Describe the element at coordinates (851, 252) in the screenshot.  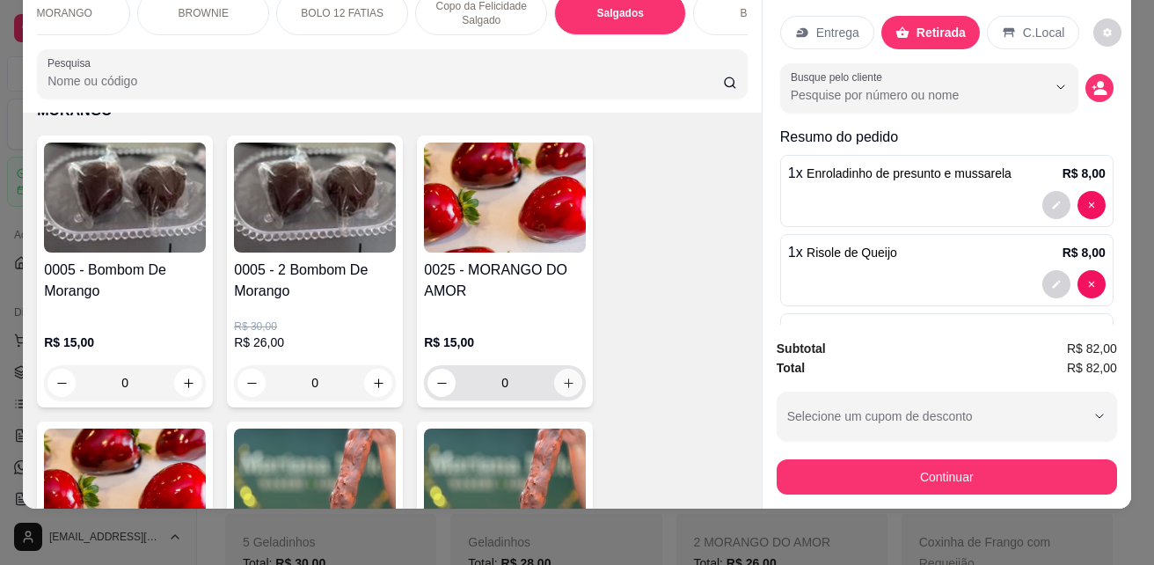
I see `span: Risole de Queijo` at that location.